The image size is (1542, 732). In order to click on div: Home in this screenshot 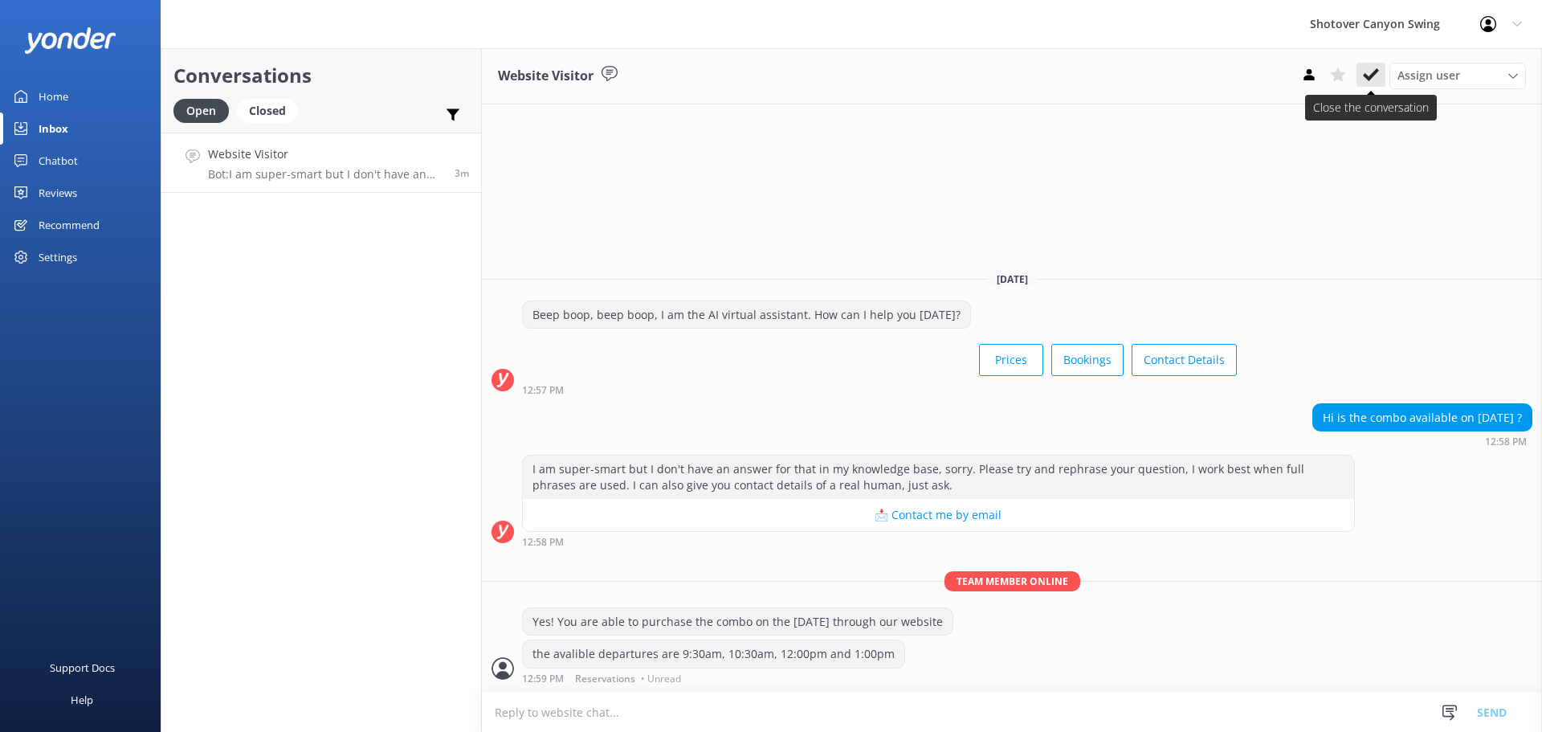, I will do `click(53, 96)`.